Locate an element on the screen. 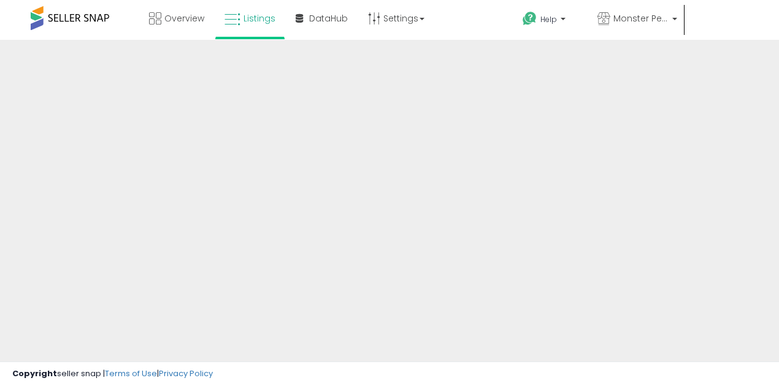 The height and width of the screenshot is (386, 779). span: DataHub is located at coordinates (328, 18).